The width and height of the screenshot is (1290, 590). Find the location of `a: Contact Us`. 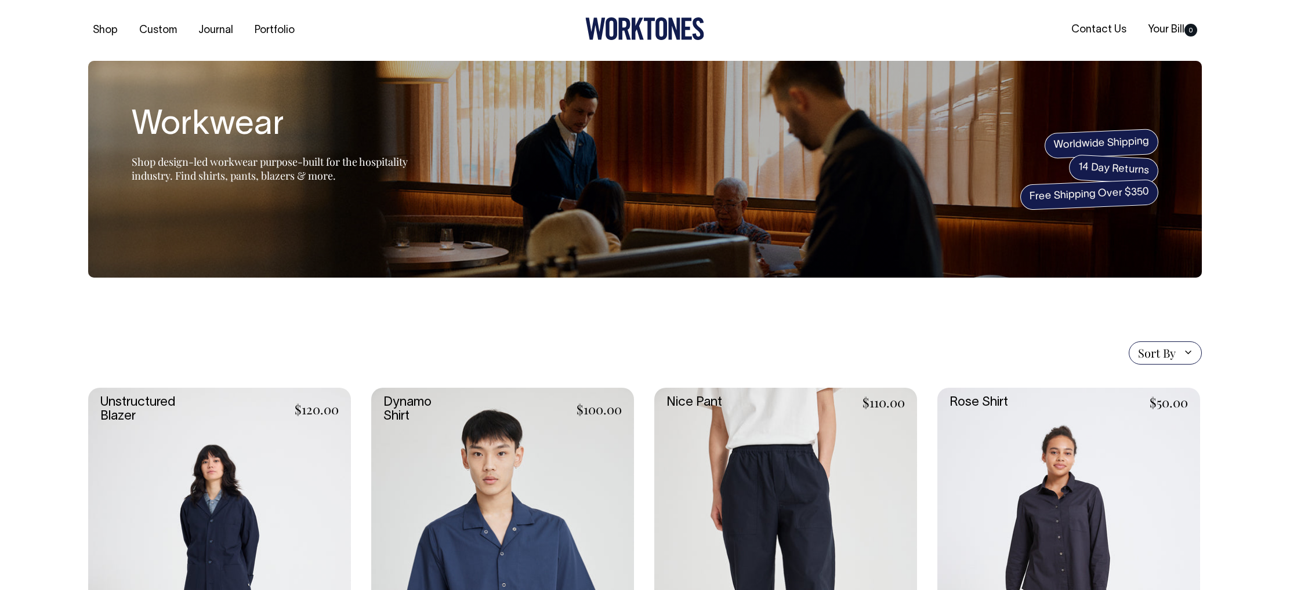

a: Contact Us is located at coordinates (1098, 30).